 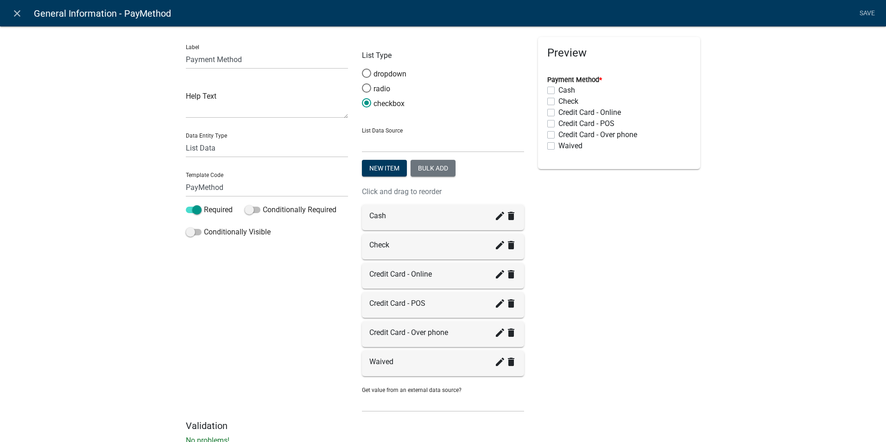 I want to click on div: Credit Card - Over phone, so click(x=443, y=333).